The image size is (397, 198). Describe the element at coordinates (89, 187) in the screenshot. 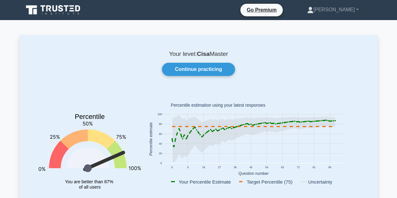

I see `tspan: of all users` at that location.